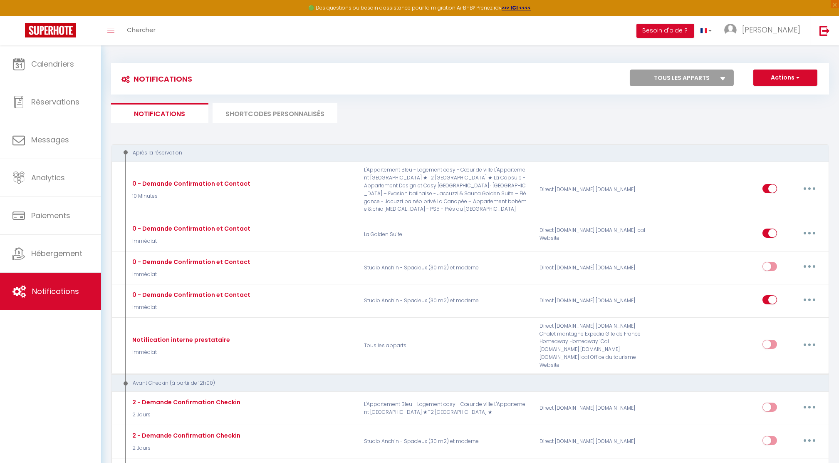 This screenshot has height=463, width=839. I want to click on div: Après la réservation, so click(463, 153).